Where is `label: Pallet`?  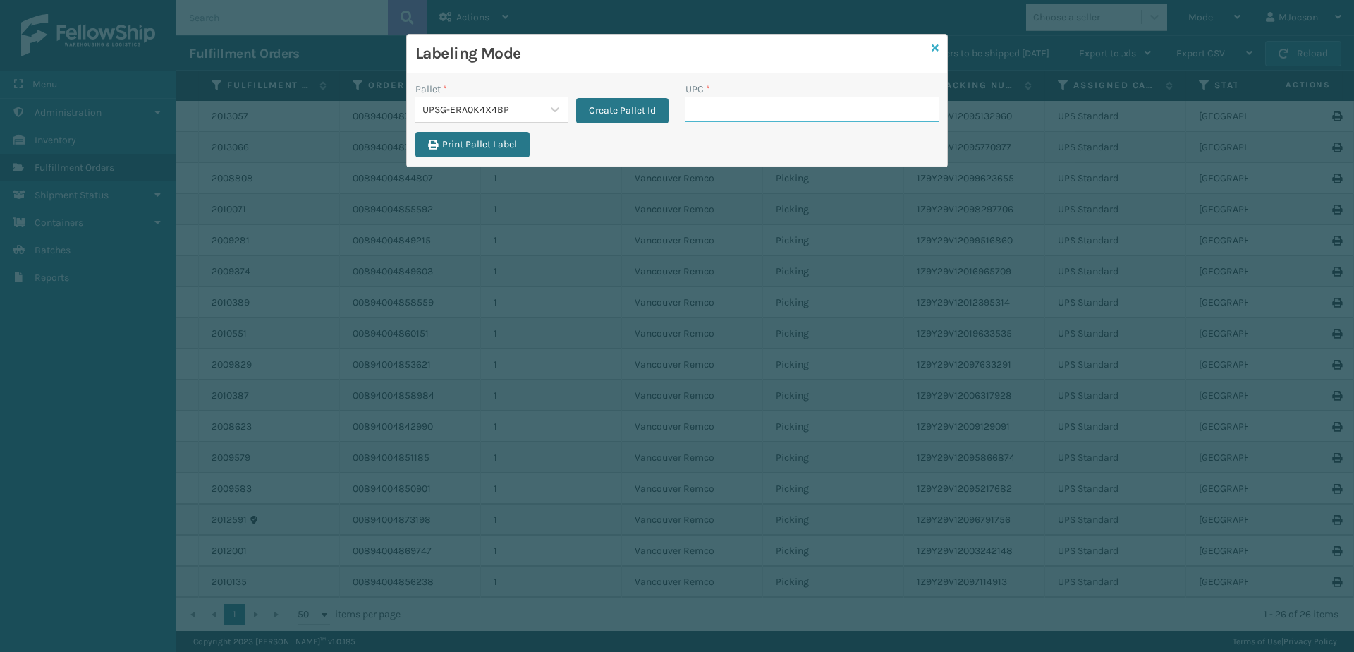
label: Pallet is located at coordinates (431, 89).